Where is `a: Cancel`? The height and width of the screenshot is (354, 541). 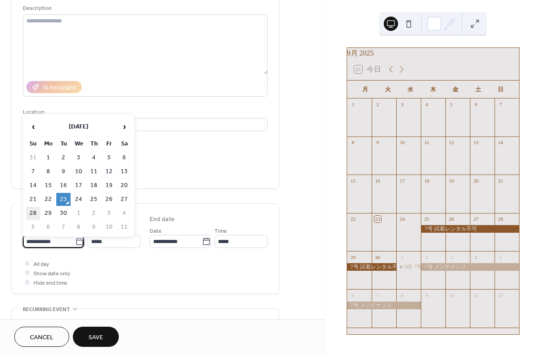 a: Cancel is located at coordinates (42, 336).